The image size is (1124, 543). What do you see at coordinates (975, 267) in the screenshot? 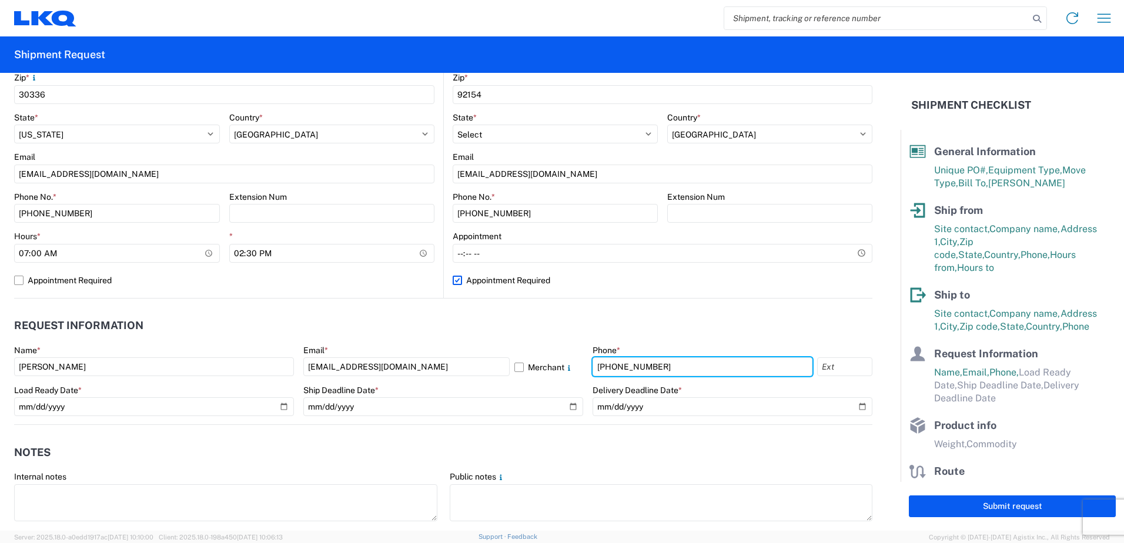
I see `span: Hours to` at bounding box center [975, 267].